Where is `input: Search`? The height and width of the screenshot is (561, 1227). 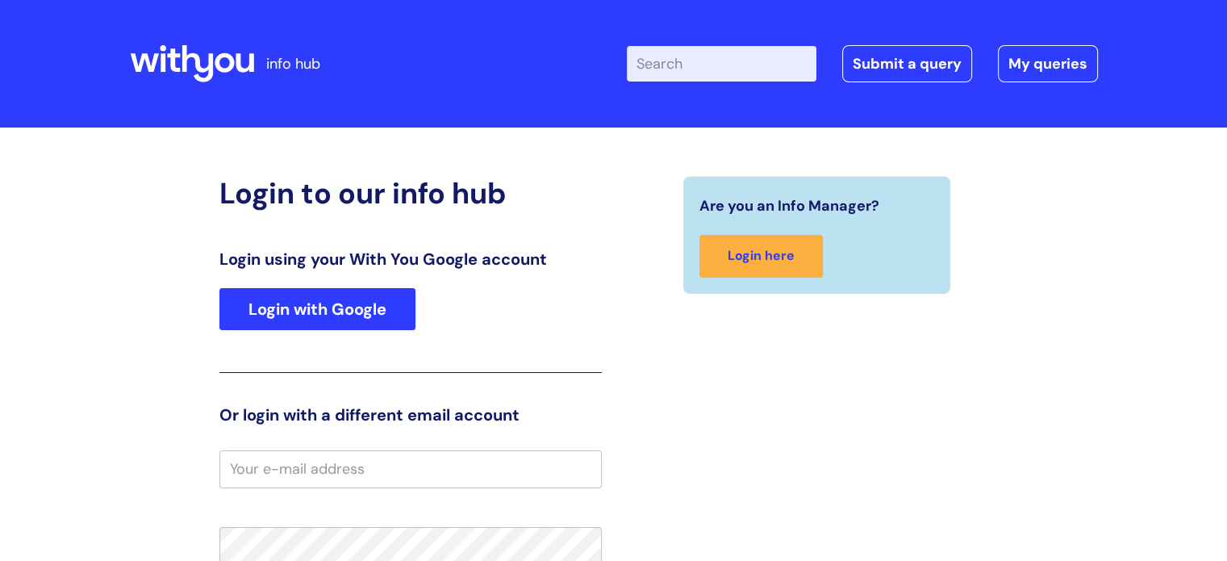 input: Search is located at coordinates (721, 64).